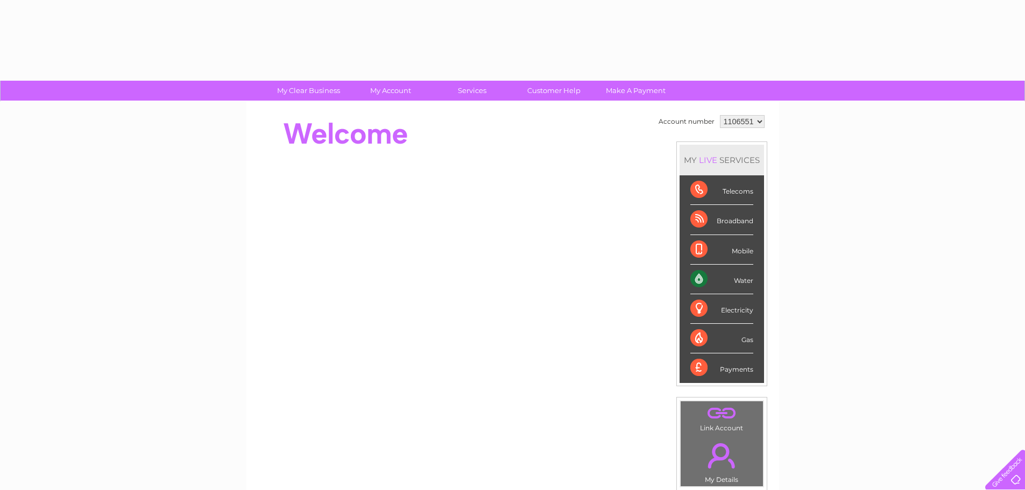  I want to click on div: LIVE, so click(708, 160).